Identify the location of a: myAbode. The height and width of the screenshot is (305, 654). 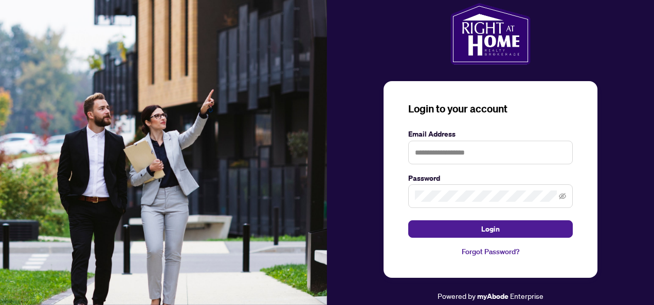
(492, 296).